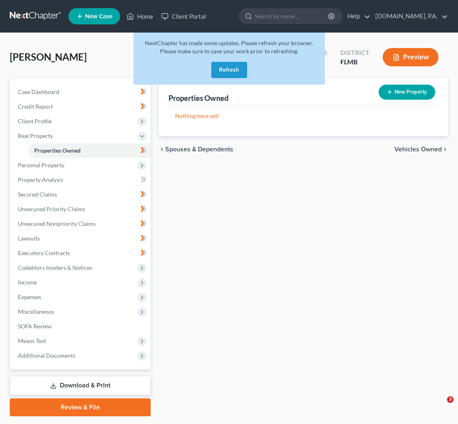 The image size is (458, 424). I want to click on p: Nothing here yet!, so click(303, 116).